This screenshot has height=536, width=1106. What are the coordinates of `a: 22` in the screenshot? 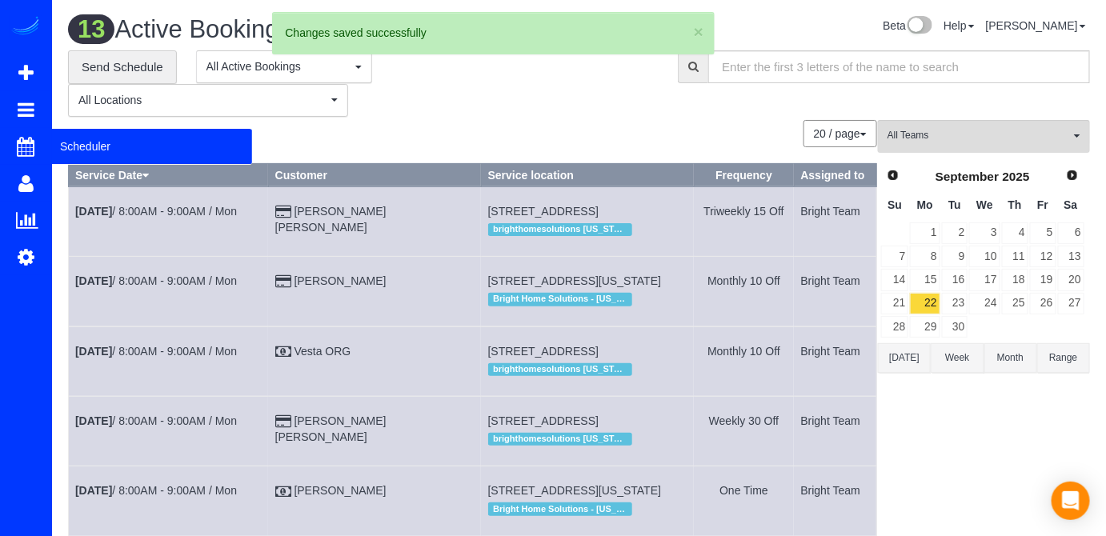 It's located at (924, 303).